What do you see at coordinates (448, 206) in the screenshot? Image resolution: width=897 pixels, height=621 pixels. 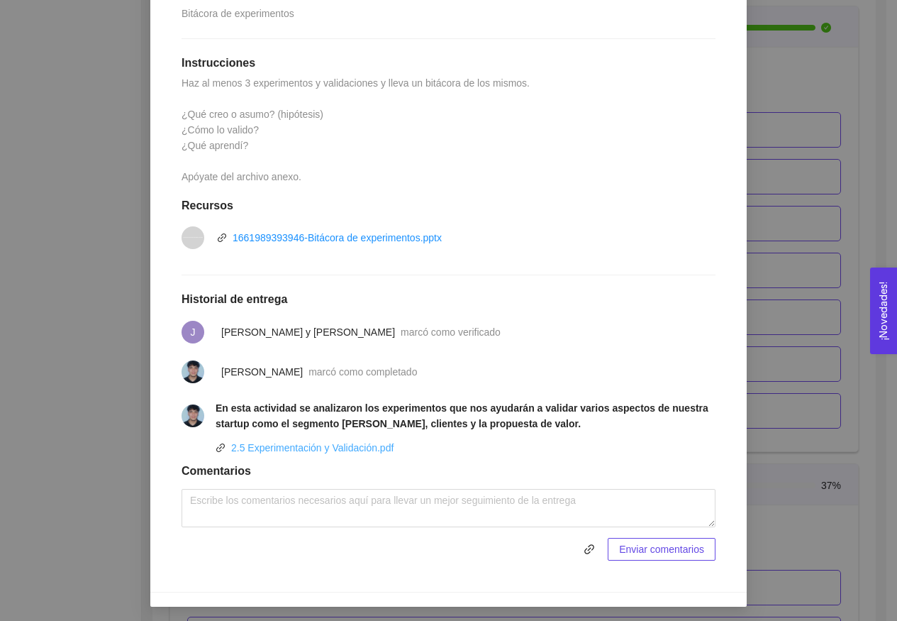 I see `h1: Recursos` at bounding box center [448, 206].